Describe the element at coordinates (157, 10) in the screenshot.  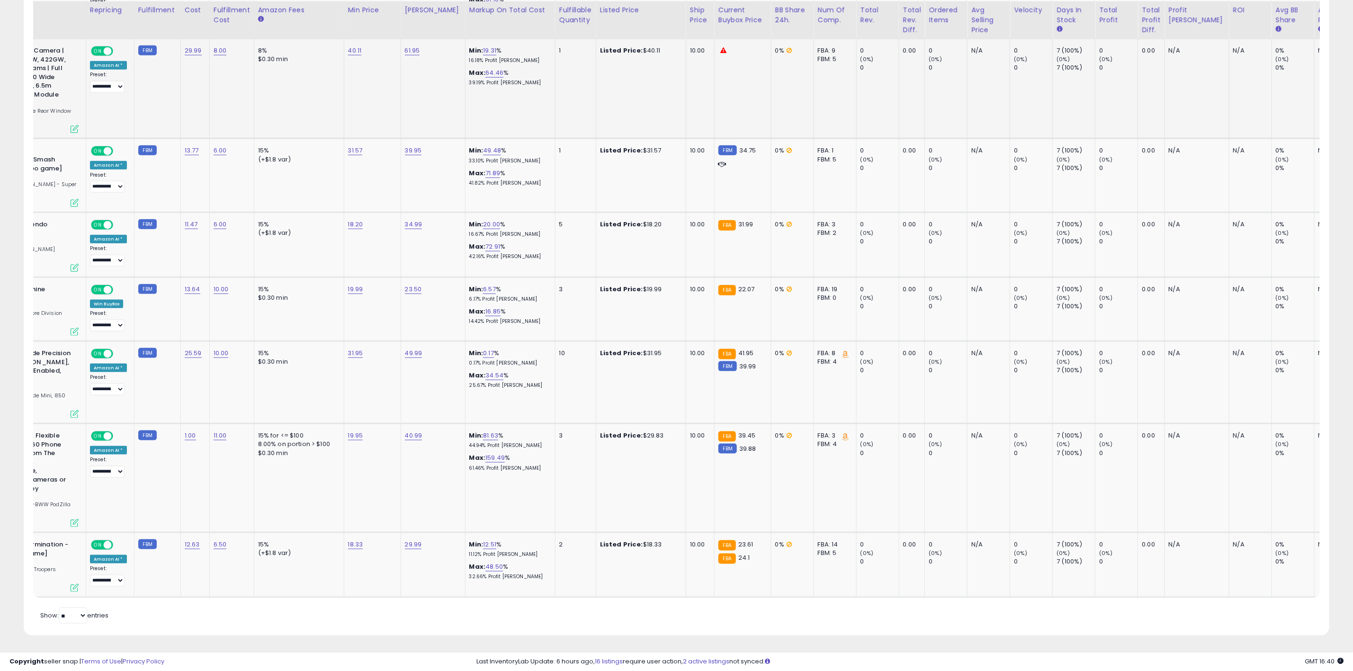
I see `div: Fulfillment` at that location.